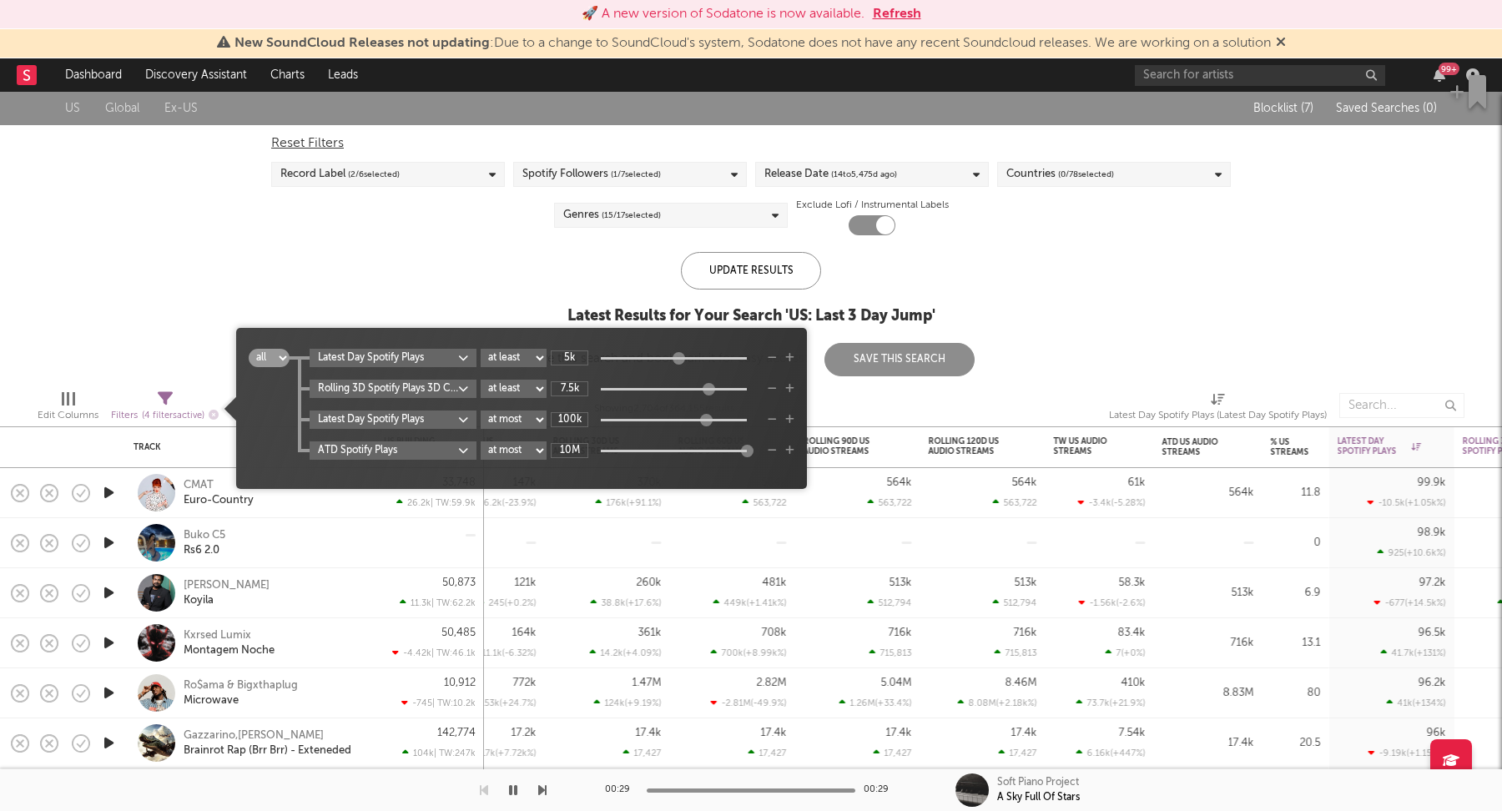 The image size is (1502, 811). Describe the element at coordinates (1436, 733) in the screenshot. I see `div: 96k` at that location.